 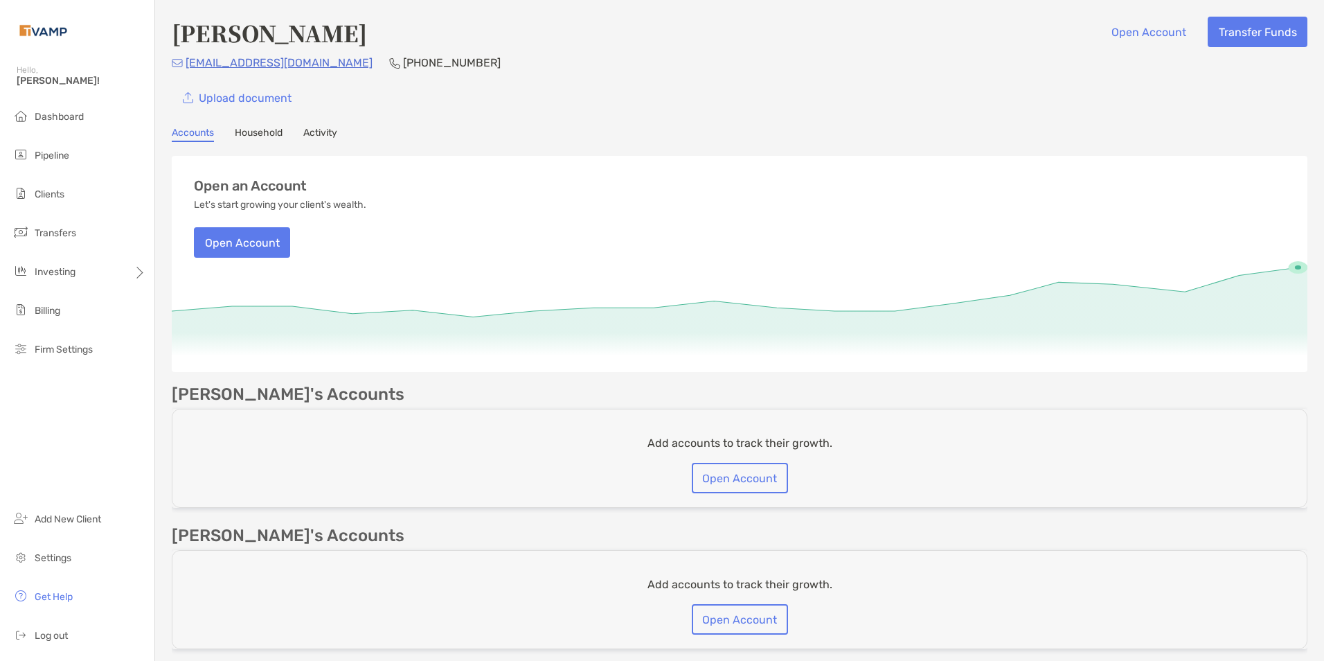 What do you see at coordinates (21, 193) in the screenshot?
I see `img: clients icon` at bounding box center [21, 193].